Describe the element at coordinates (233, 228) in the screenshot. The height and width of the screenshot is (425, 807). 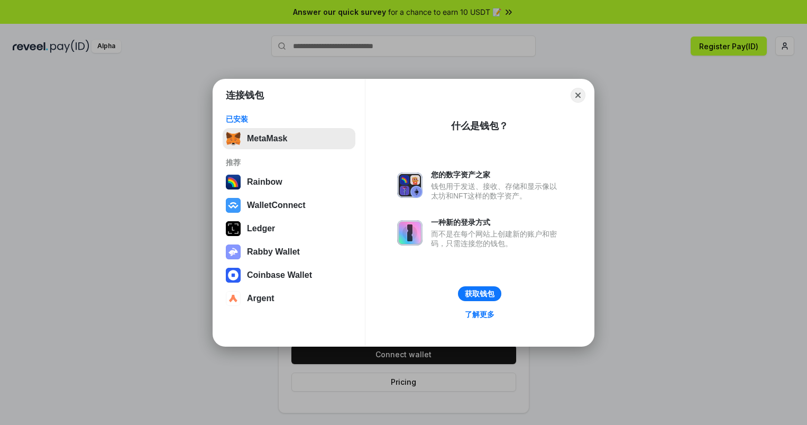
I see `img: svg+xml,%3Csvg%20xmlns%3D%22http%3A%2F%2Fwww.w3.org%2F2000%2Fsvg%22%20width%3D%2228%22%20height%3...` at that location.